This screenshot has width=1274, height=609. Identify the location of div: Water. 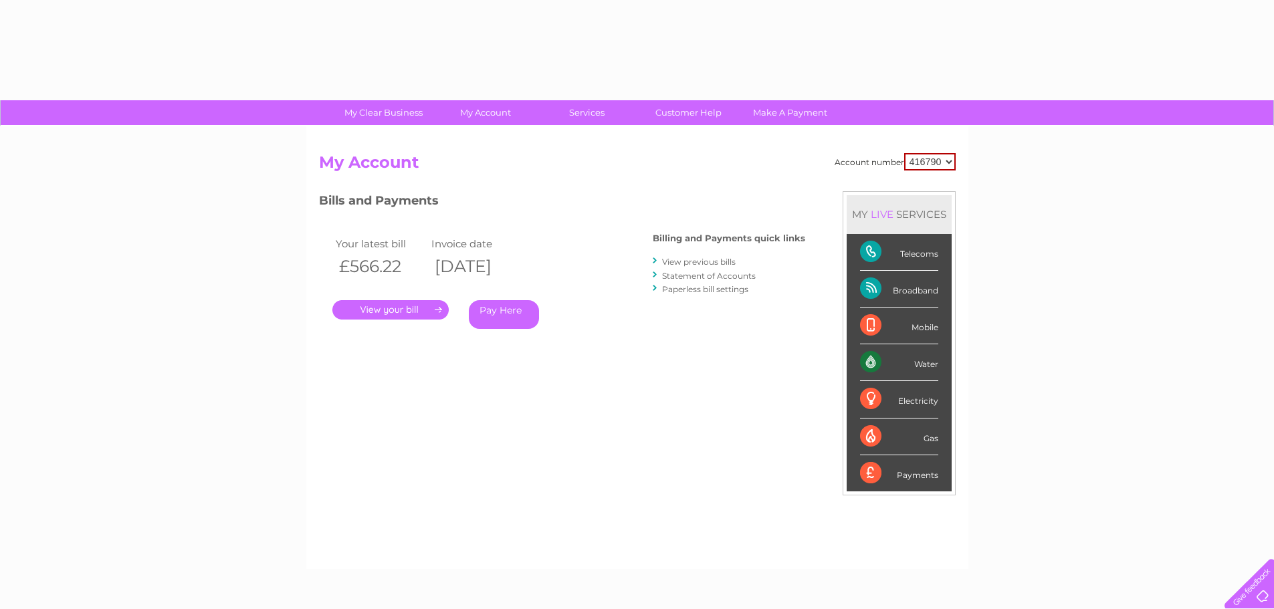
(899, 362).